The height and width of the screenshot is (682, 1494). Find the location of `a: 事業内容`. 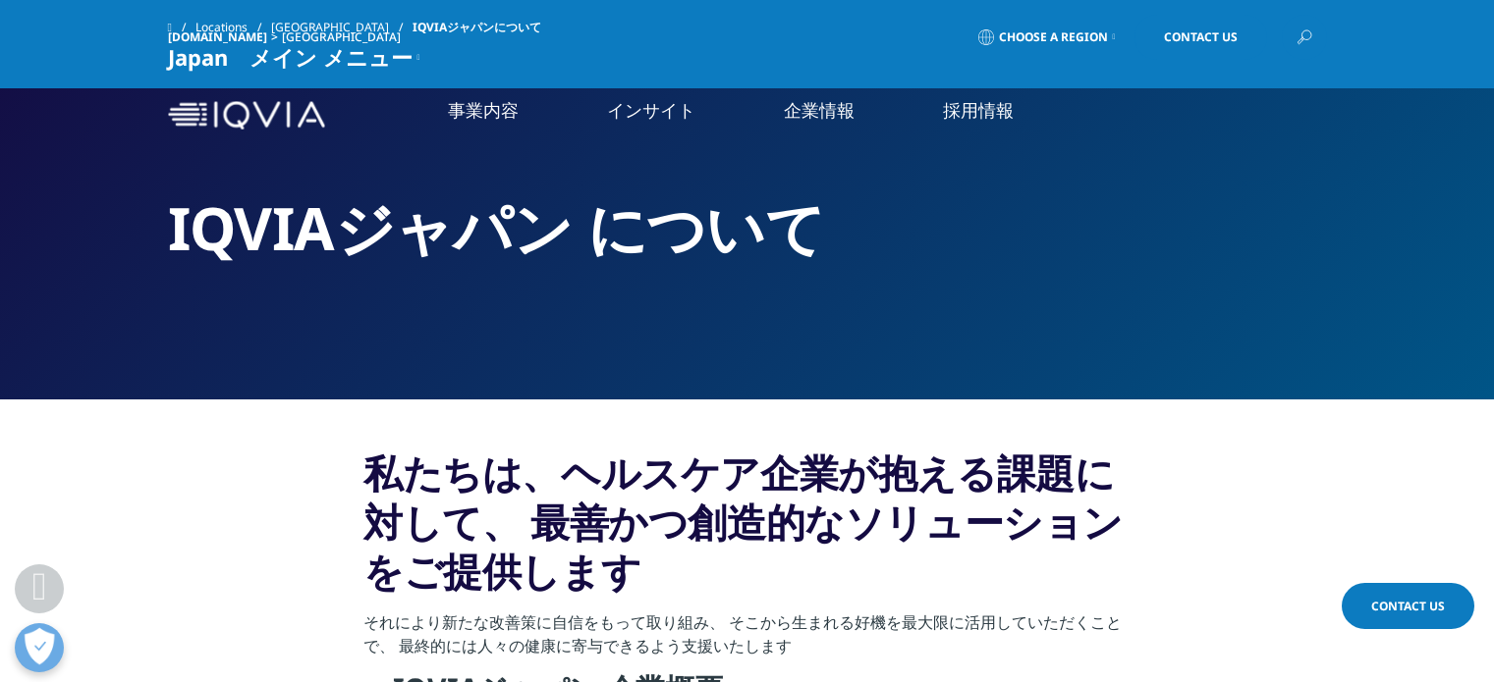

a: 事業内容 is located at coordinates (483, 110).